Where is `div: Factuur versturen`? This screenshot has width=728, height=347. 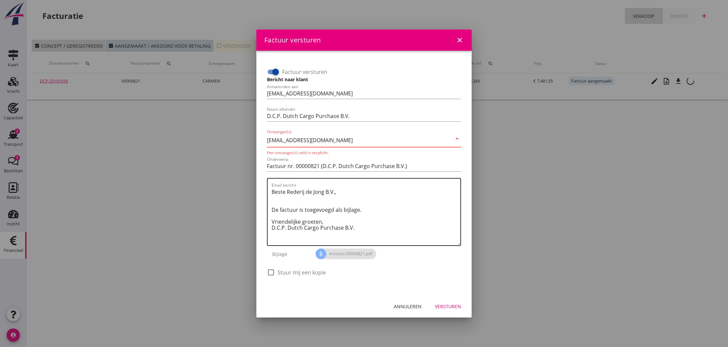
div: Factuur versturen is located at coordinates (292, 40).